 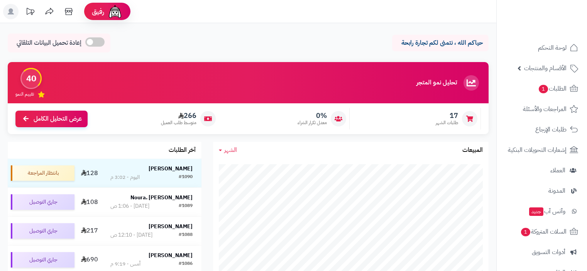 I want to click on h3: آخر الطلبات, so click(x=182, y=150).